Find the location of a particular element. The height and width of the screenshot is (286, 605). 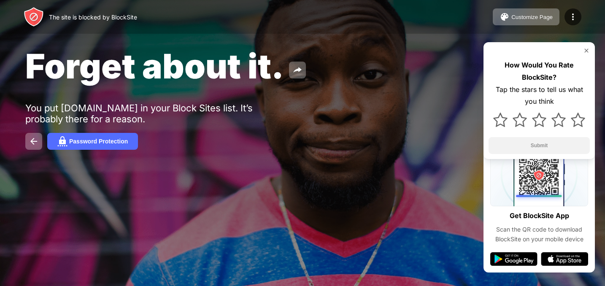

button: Customize Page is located at coordinates (526, 17).